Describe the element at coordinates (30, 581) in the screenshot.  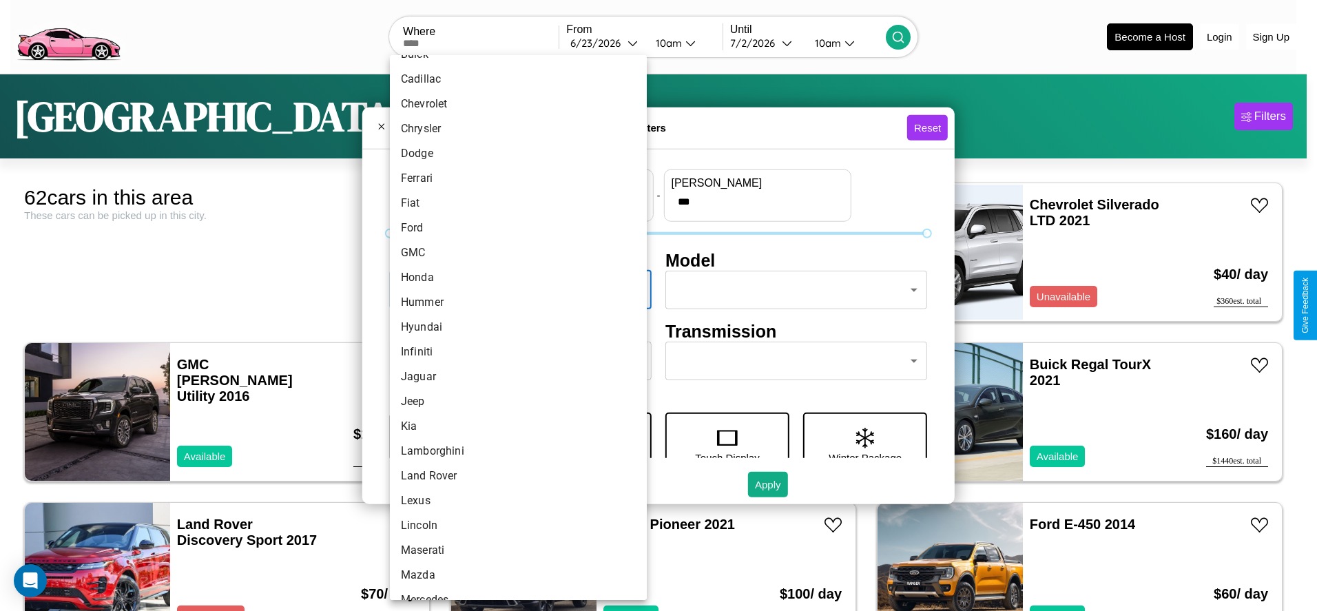
I see `div: Open Intercom Messenger` at that location.